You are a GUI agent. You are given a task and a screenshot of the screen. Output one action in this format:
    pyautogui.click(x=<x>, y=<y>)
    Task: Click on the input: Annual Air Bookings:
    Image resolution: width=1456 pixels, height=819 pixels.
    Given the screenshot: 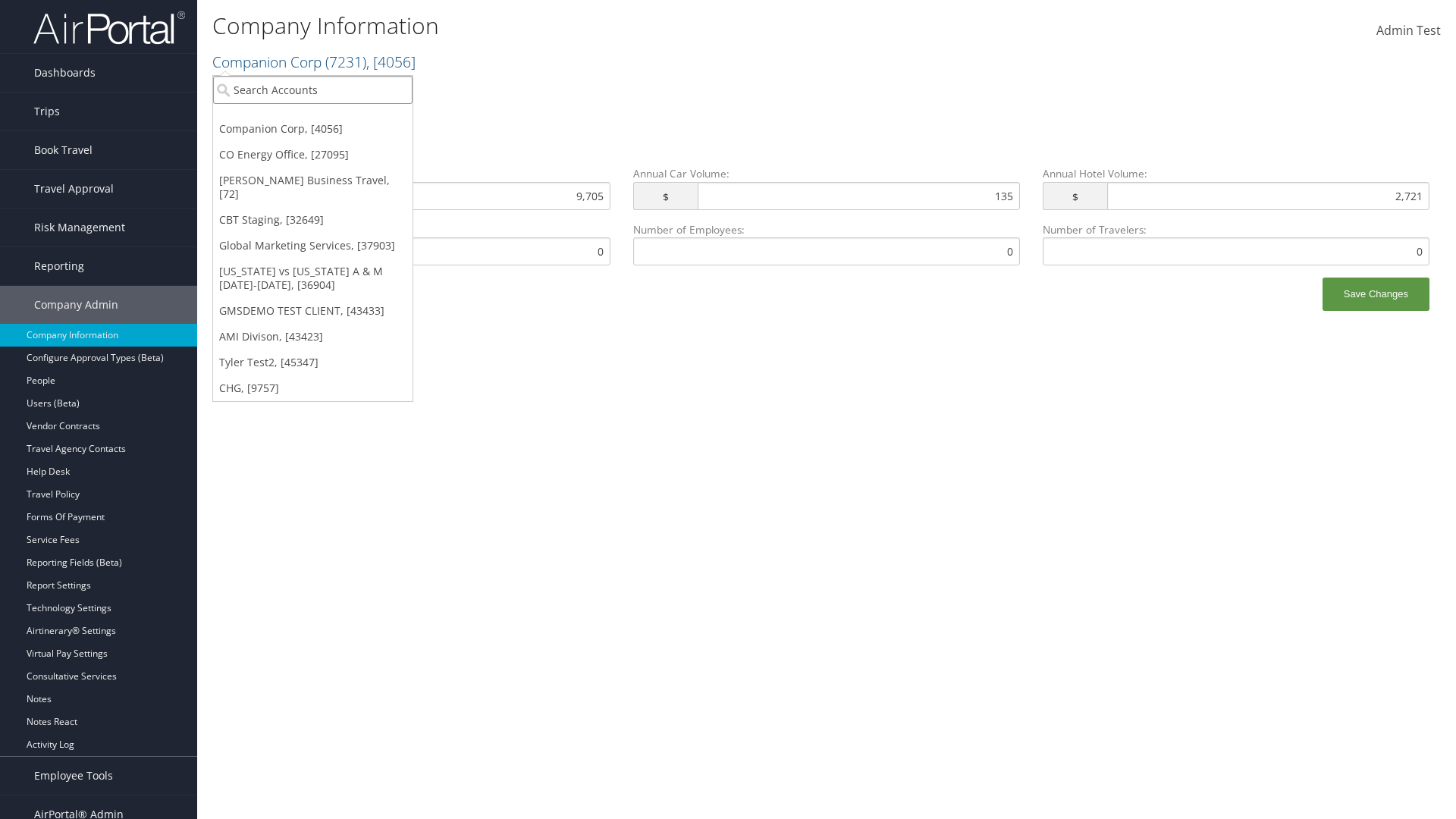 What is the action you would take?
    pyautogui.click(x=417, y=251)
    